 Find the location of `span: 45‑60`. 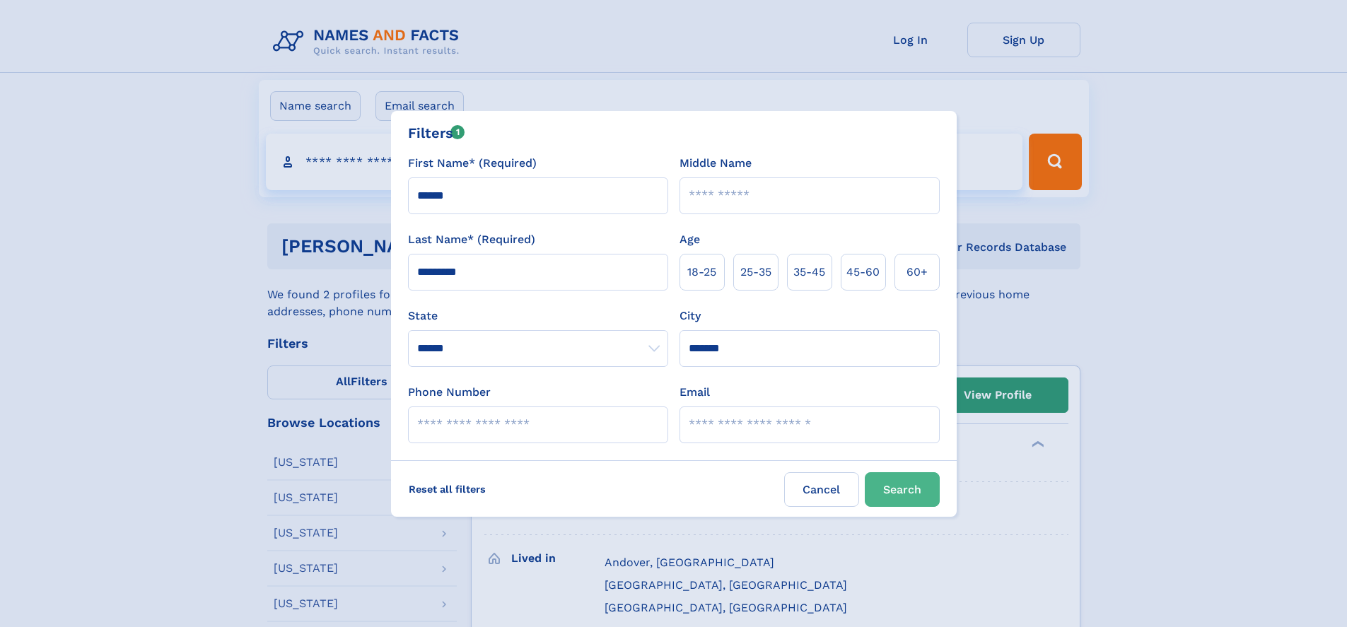

span: 45‑60 is located at coordinates (863, 272).